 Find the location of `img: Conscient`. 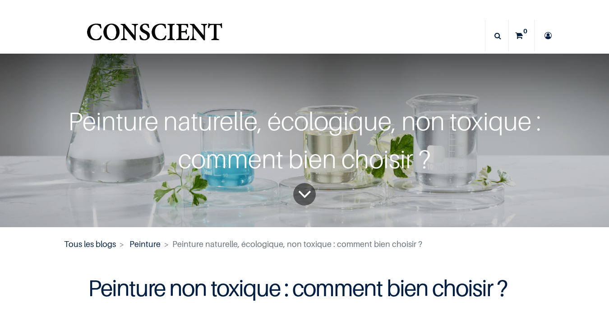

img: Conscient is located at coordinates (154, 36).